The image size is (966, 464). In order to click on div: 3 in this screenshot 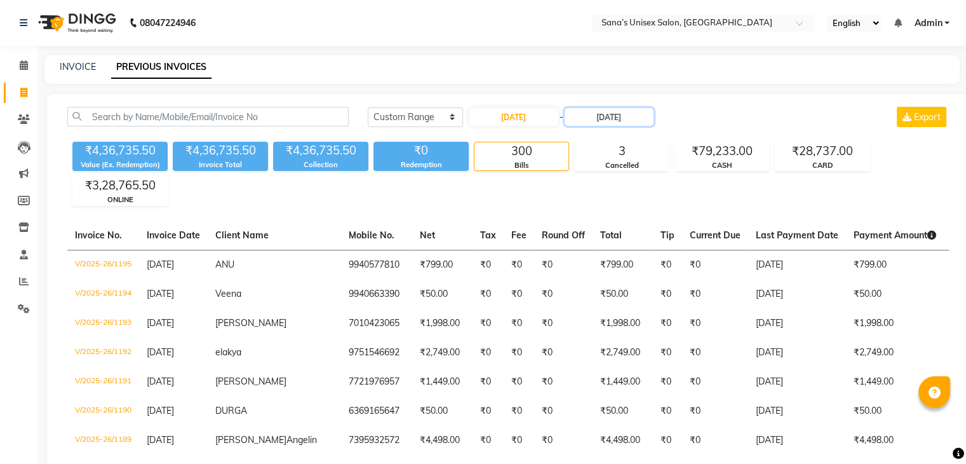, I will do `click(622, 151)`.